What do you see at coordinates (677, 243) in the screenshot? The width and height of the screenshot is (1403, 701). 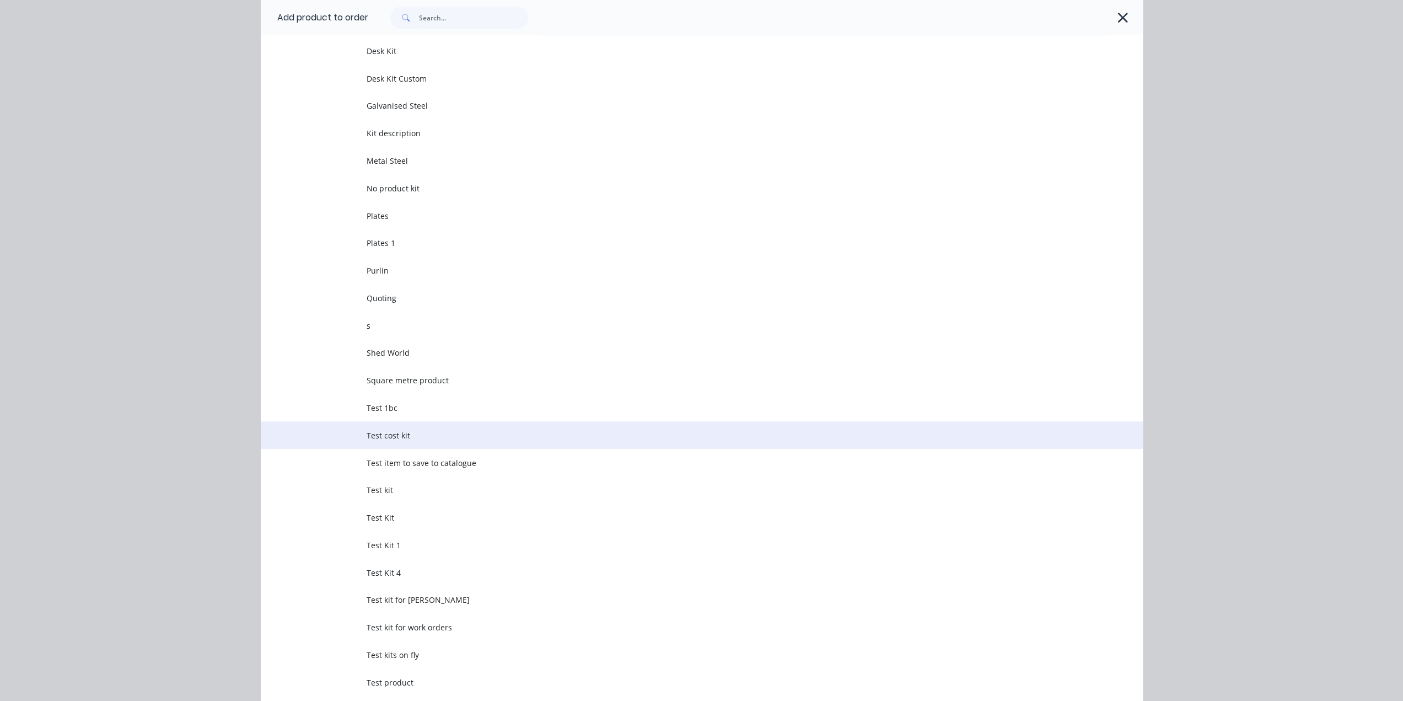 I see `span: Plates 1` at bounding box center [677, 243].